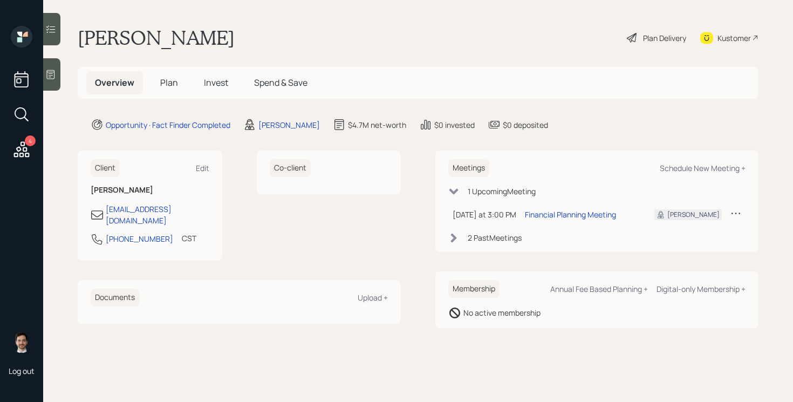 The image size is (793, 402). I want to click on div: 4, so click(30, 141).